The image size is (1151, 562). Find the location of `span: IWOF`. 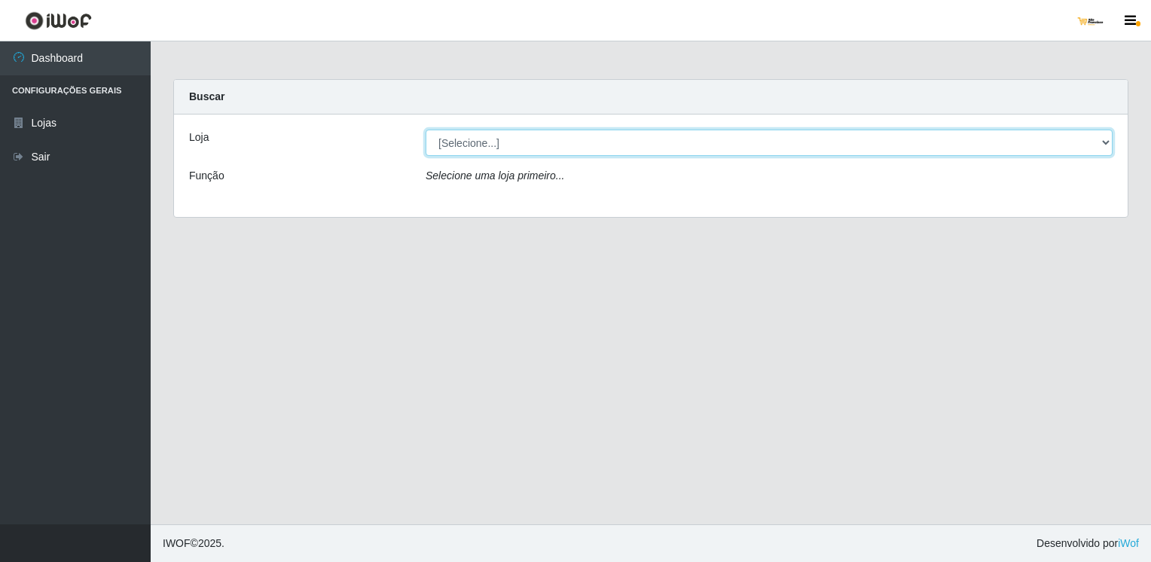

span: IWOF is located at coordinates (176, 543).